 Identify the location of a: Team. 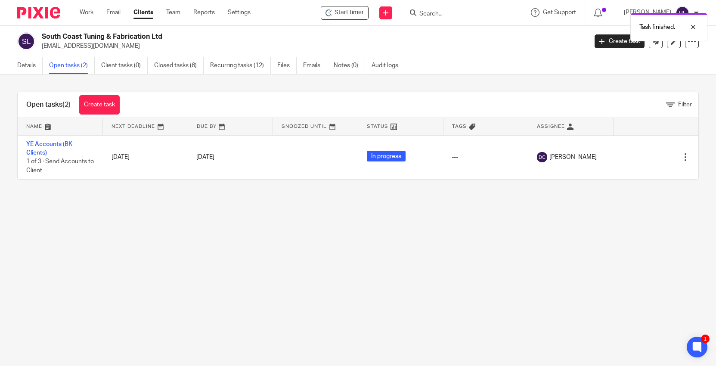
(173, 12).